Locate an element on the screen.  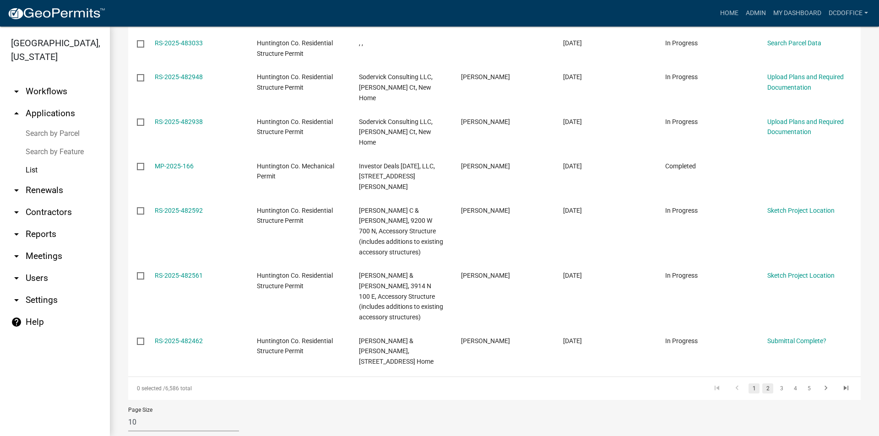
a: RS-2025-483033 is located at coordinates (179, 43).